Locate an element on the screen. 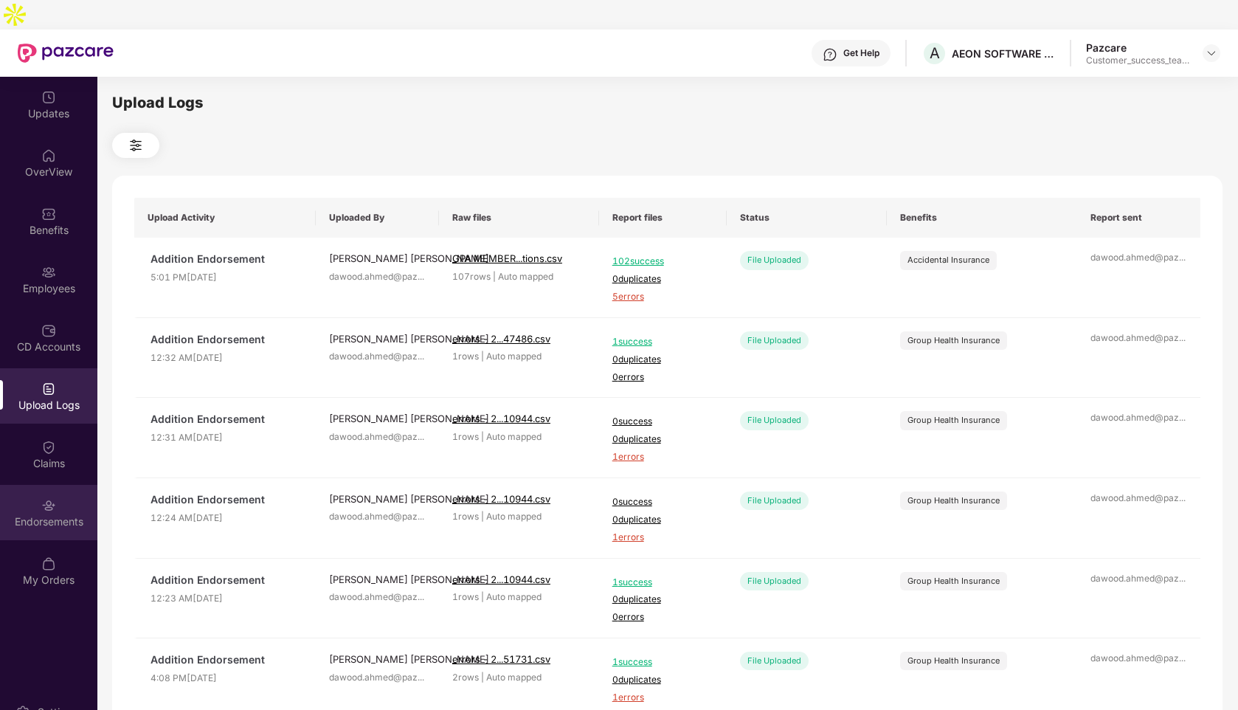  span: 1 errors is located at coordinates (663, 537).